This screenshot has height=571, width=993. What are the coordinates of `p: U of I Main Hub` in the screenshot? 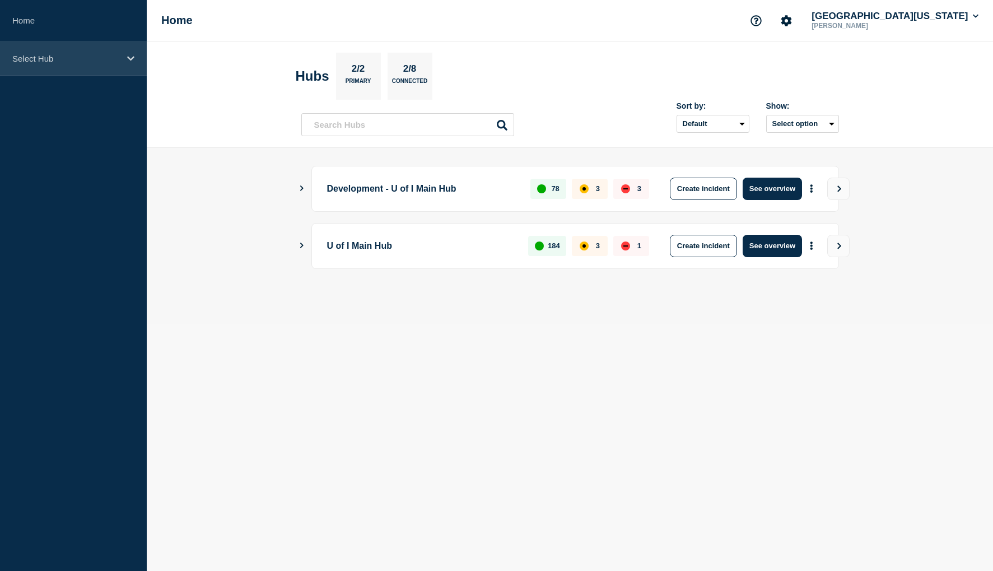 It's located at (421, 246).